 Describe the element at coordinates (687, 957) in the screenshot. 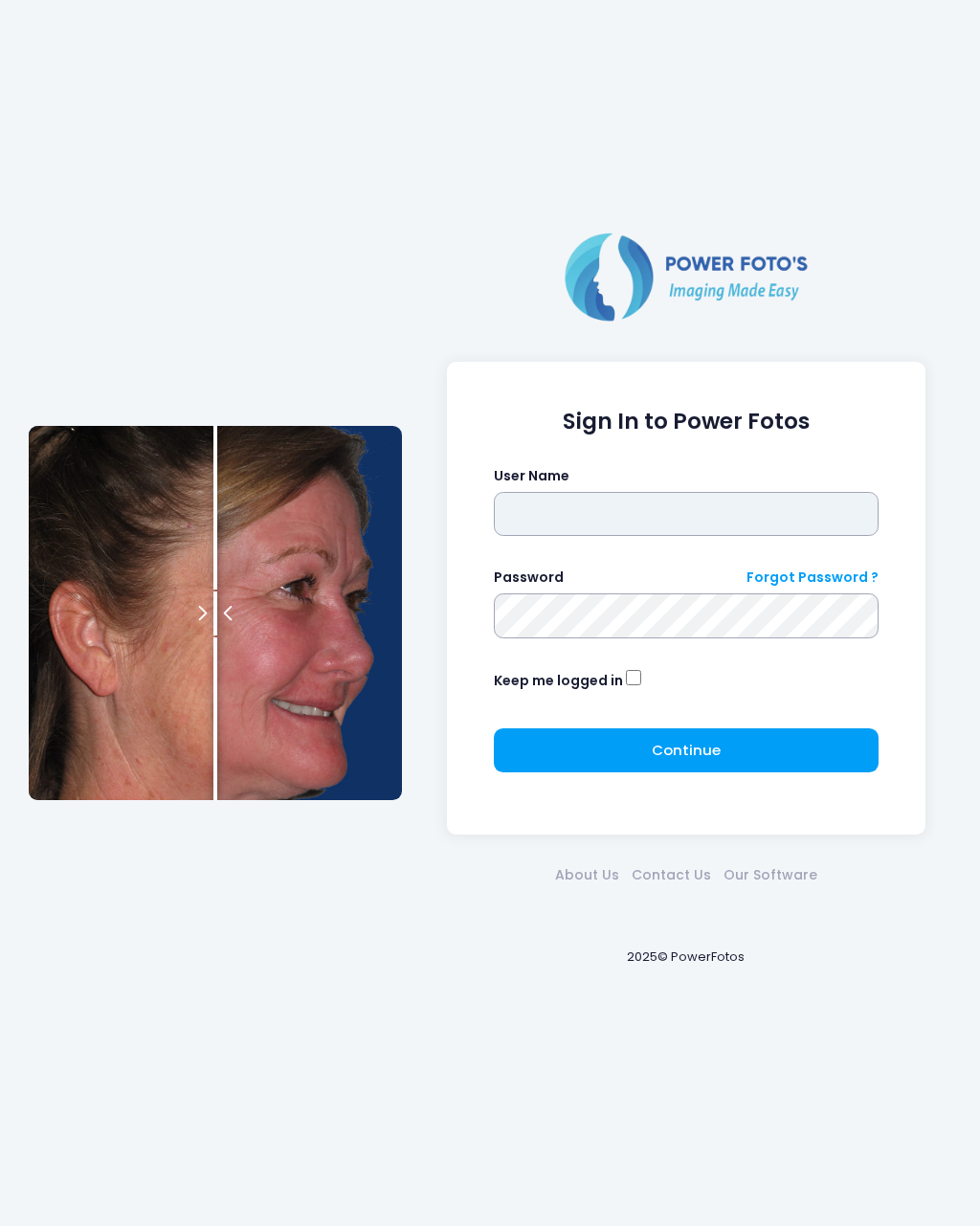

I see `div: 2025© PowerFotos` at that location.